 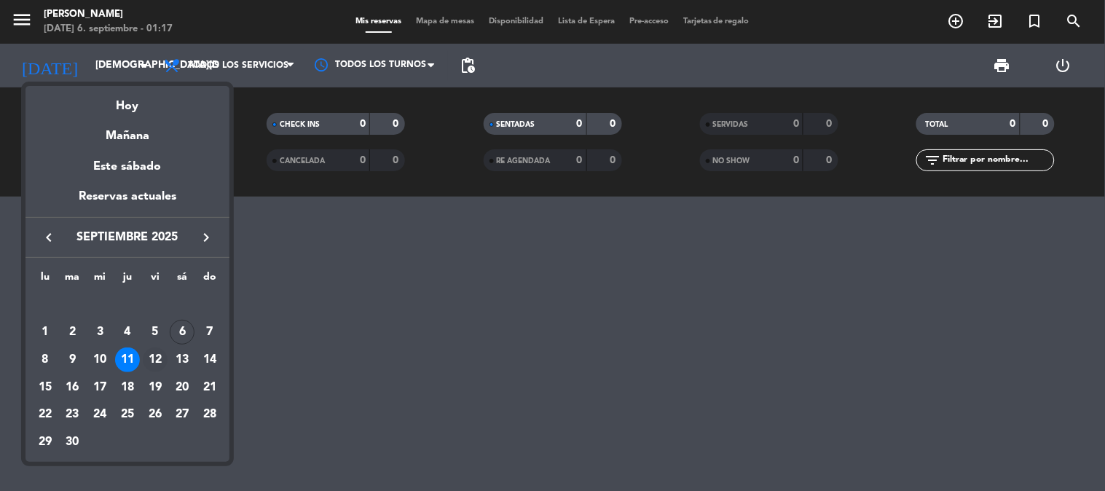 I want to click on div: Reservas actuales, so click(x=127, y=202).